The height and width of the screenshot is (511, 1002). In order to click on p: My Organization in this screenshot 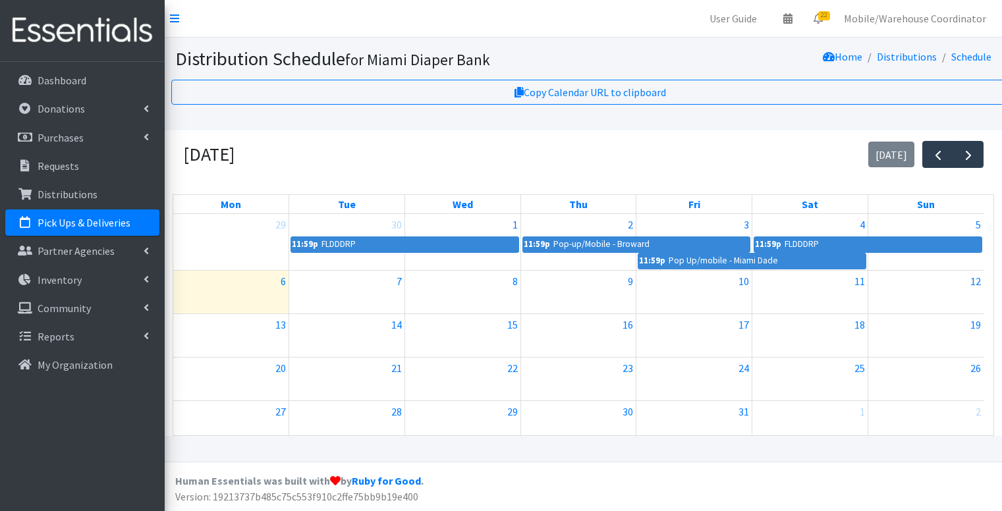, I will do `click(75, 365)`.